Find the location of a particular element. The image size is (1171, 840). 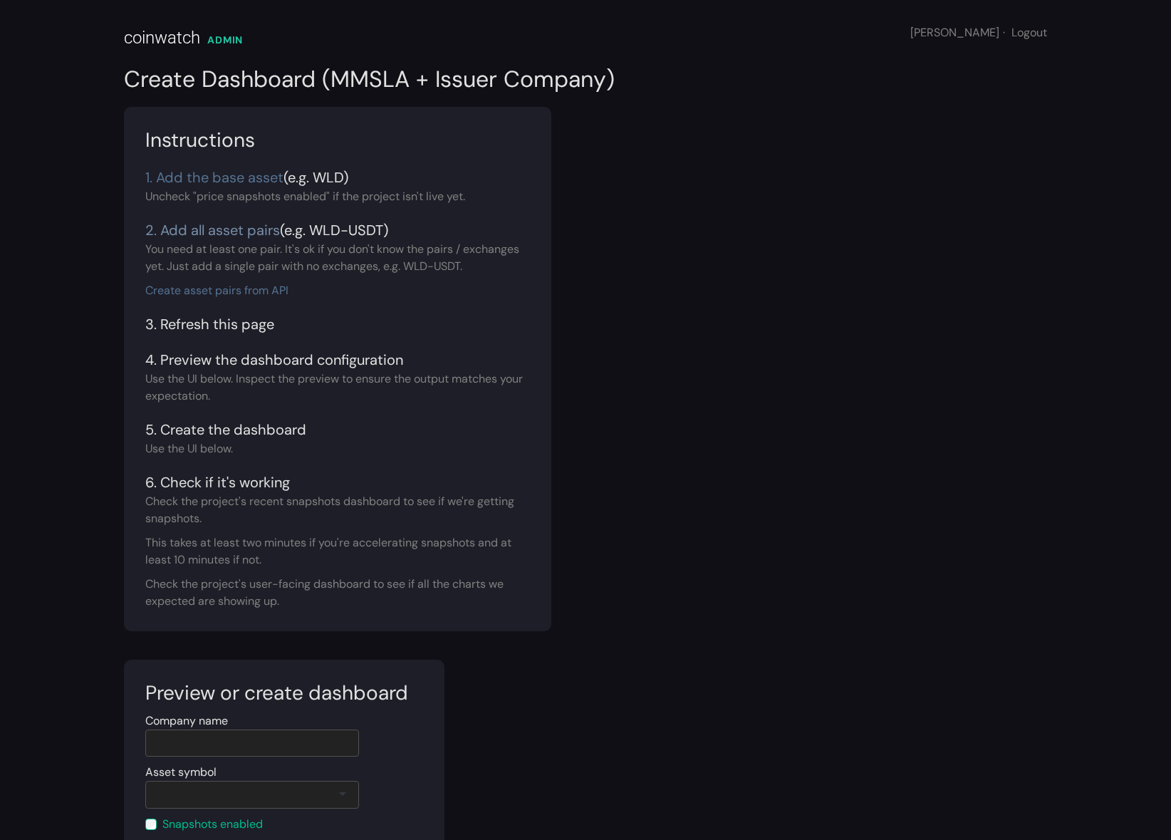

div: (e.g. WLD-USDT) is located at coordinates (338, 230).